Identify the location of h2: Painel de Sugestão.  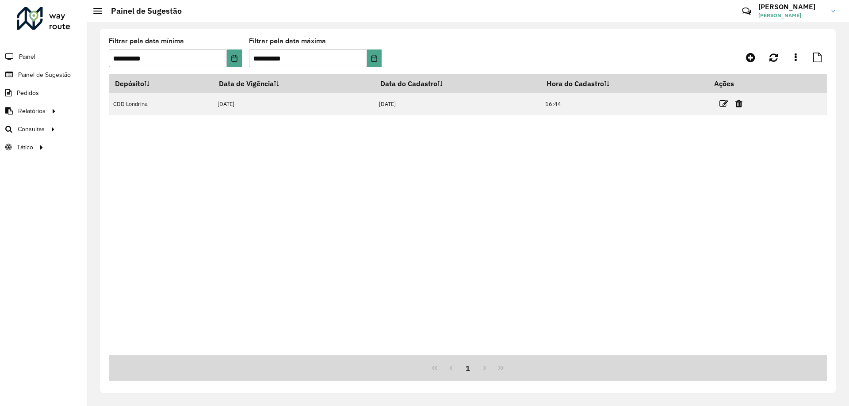
(142, 11).